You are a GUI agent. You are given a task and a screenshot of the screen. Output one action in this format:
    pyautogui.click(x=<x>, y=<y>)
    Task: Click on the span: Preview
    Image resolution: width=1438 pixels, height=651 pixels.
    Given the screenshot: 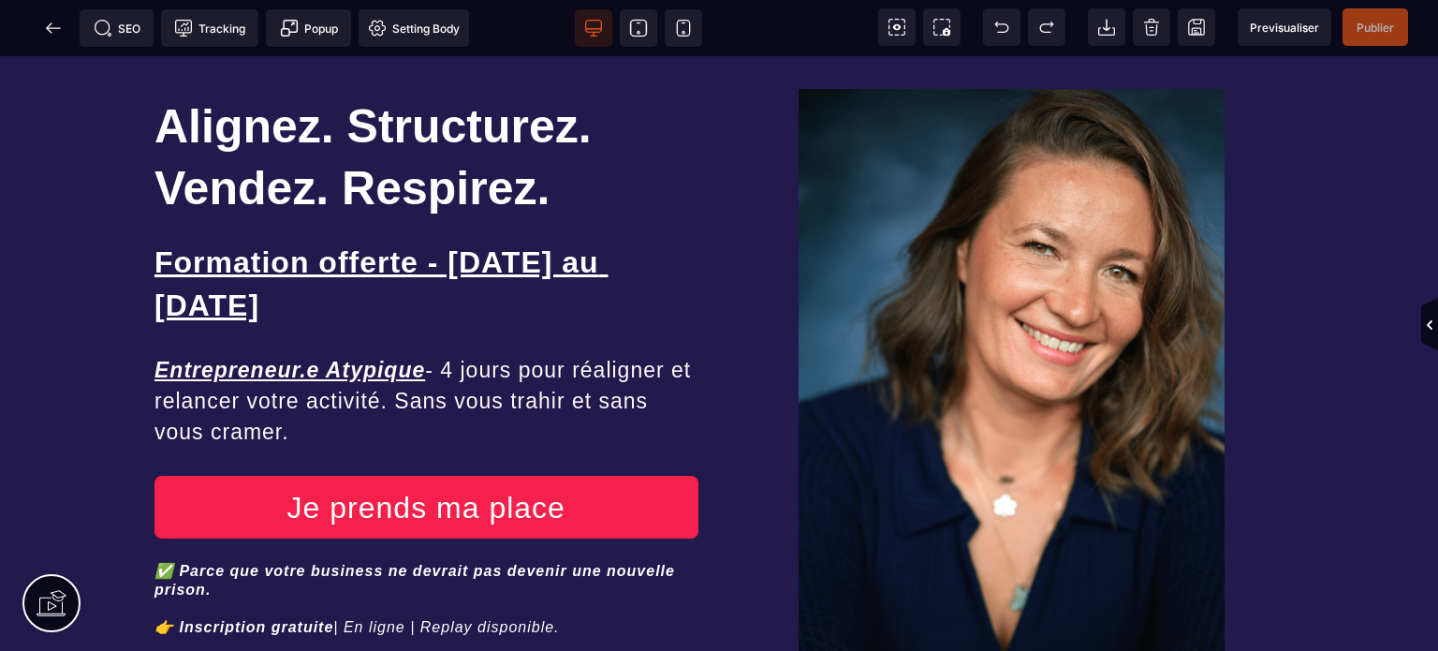 What is the action you would take?
    pyautogui.click(x=1285, y=27)
    